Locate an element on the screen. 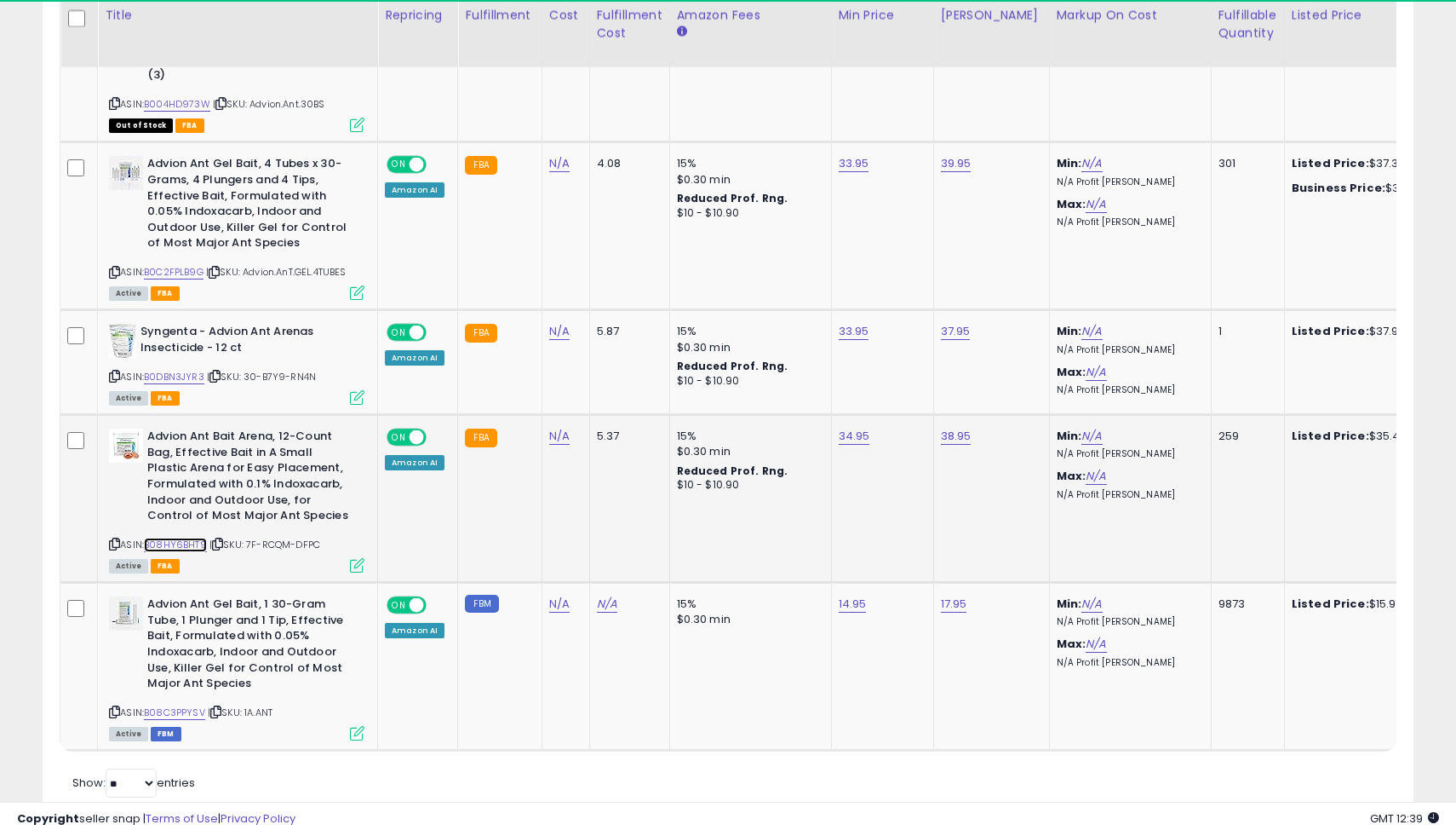 This screenshot has height=836, width=1456. span: 2025-09-9 12:39 GMT is located at coordinates (1404, 818).